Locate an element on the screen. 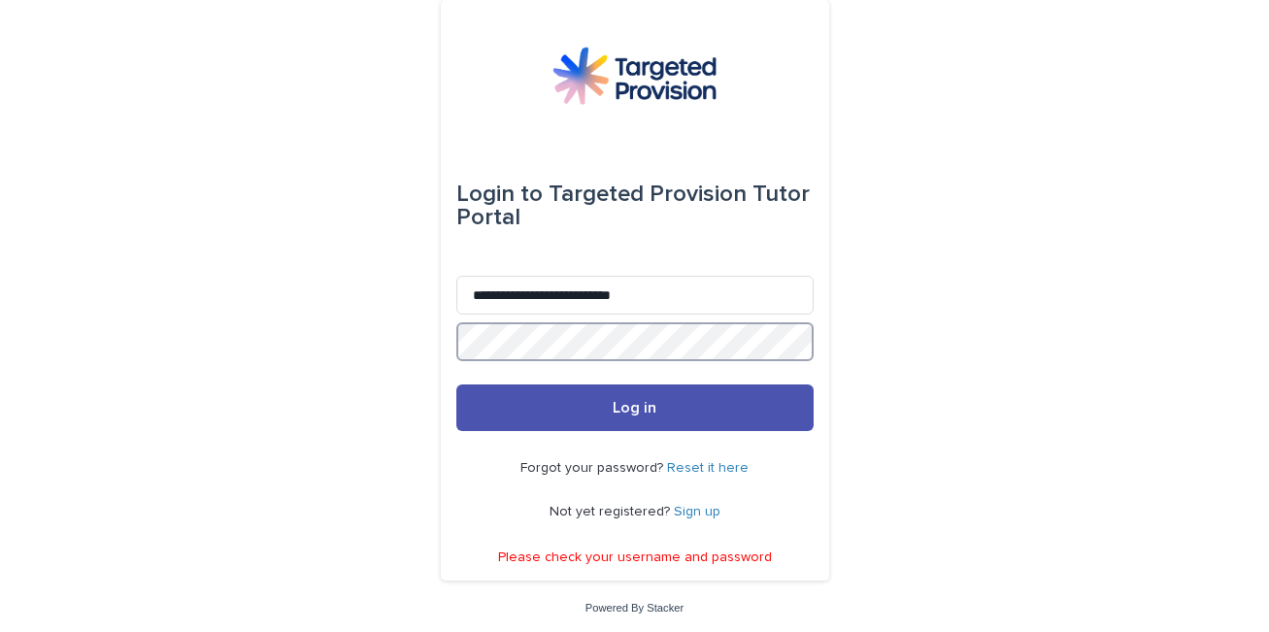 Image resolution: width=1269 pixels, height=632 pixels. p: Please check your username and password is located at coordinates (635, 557).